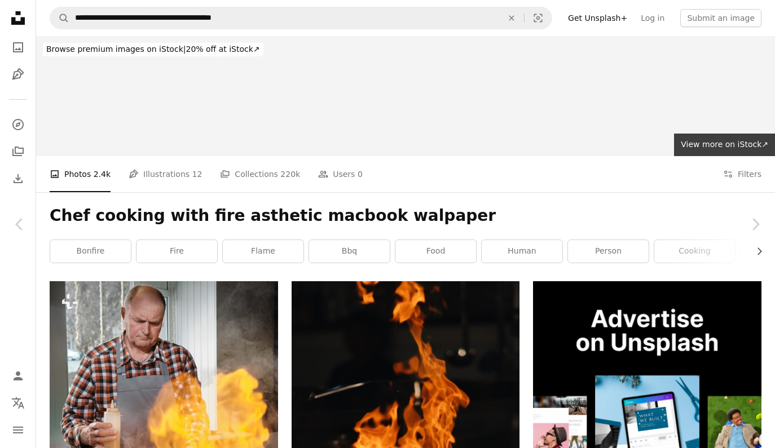 Image resolution: width=775 pixels, height=448 pixels. I want to click on button: Language, so click(18, 403).